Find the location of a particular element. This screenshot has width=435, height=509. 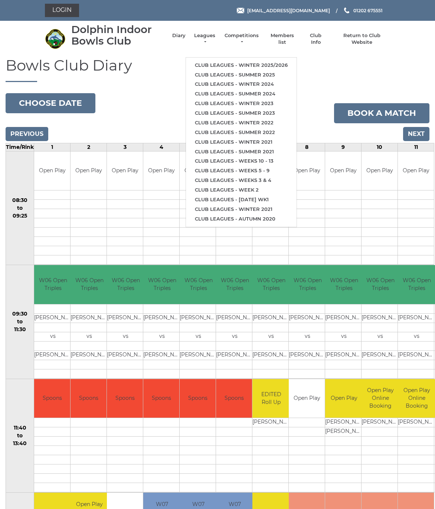

a: Club leagues - Winter 2023 is located at coordinates (242, 104).